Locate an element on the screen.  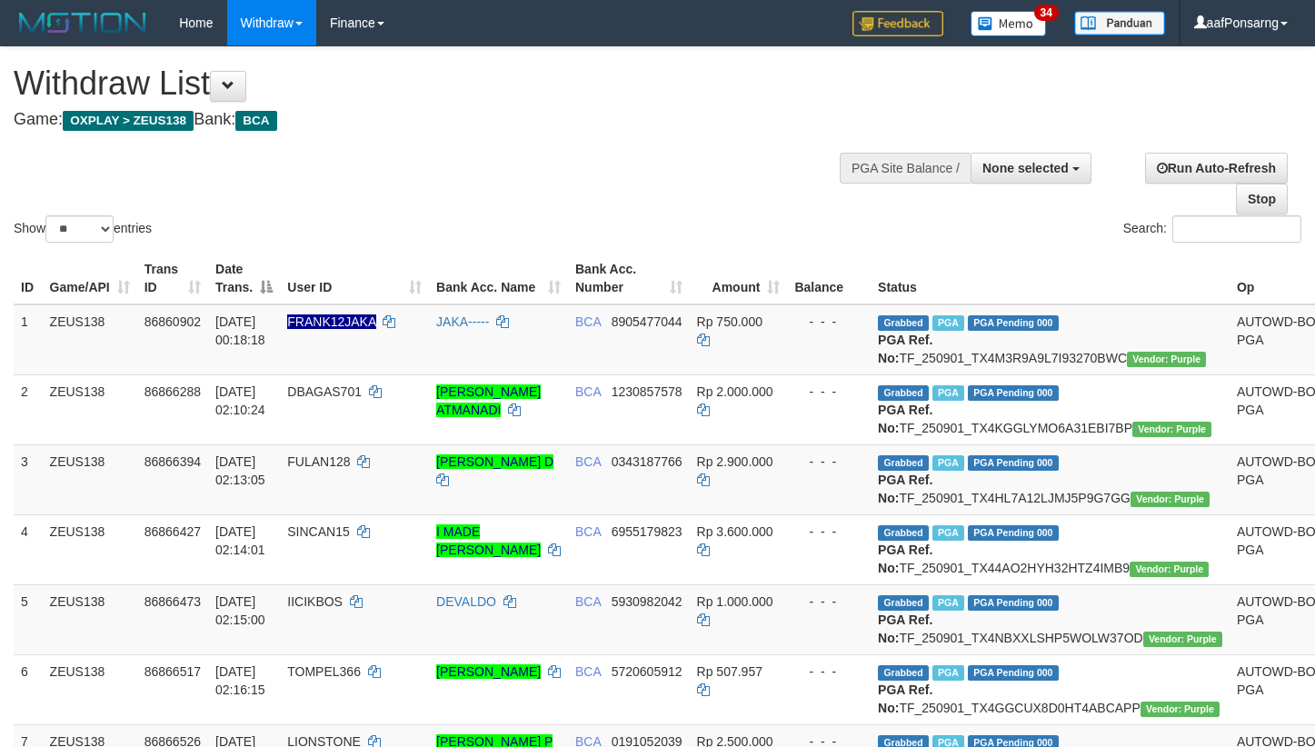
span: 86866394 is located at coordinates (173, 462).